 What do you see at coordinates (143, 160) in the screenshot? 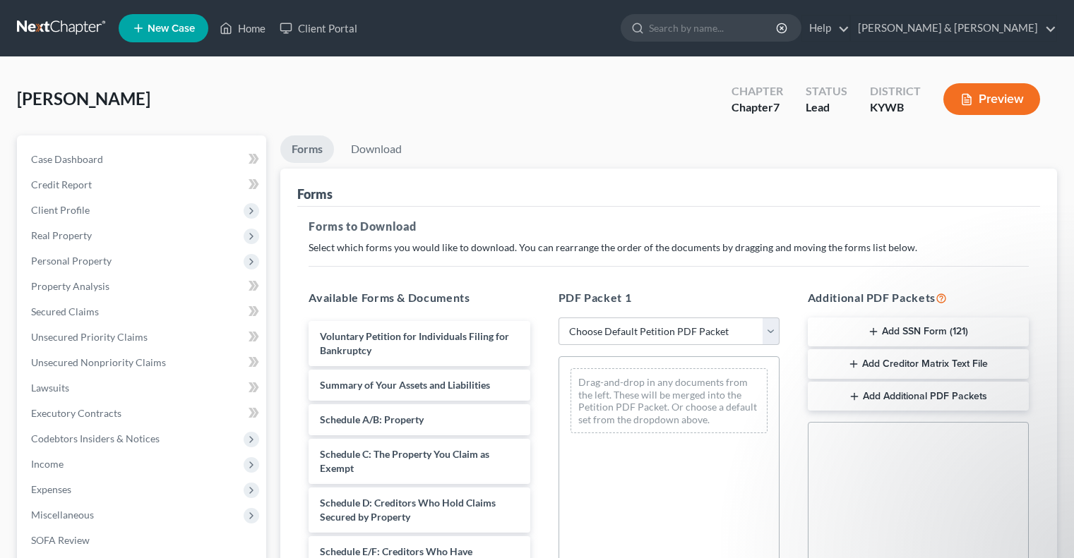
I see `a: Case Dashboard` at bounding box center [143, 160].